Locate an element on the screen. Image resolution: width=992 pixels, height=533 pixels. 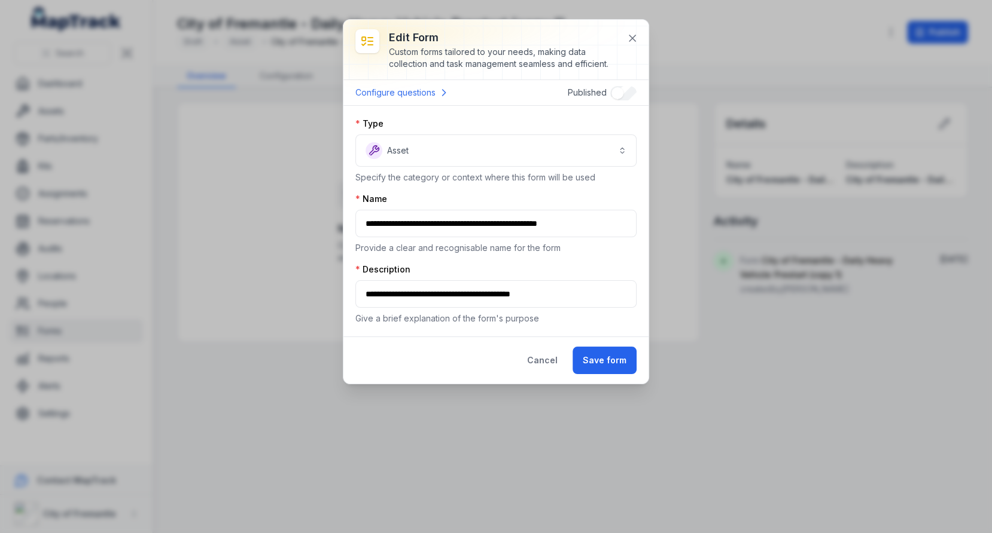
button: Asset is located at coordinates (496, 151).